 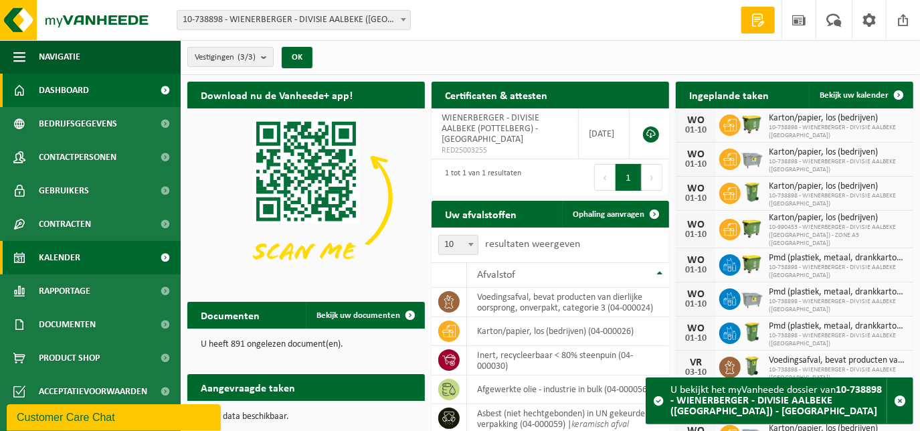 I want to click on span: Gebruikers, so click(x=64, y=191).